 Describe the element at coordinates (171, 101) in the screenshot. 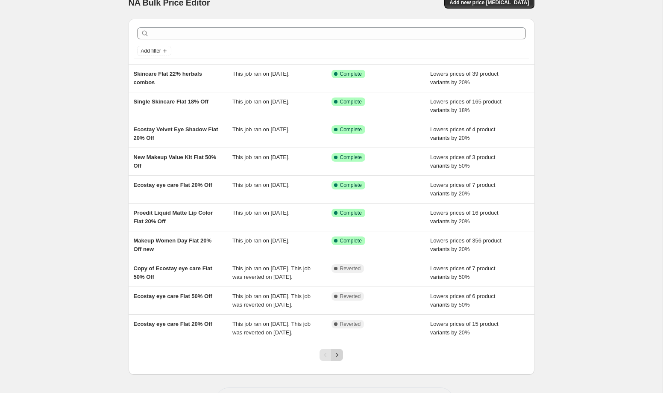

I see `span: Single Skincare Flat 18% Off` at that location.